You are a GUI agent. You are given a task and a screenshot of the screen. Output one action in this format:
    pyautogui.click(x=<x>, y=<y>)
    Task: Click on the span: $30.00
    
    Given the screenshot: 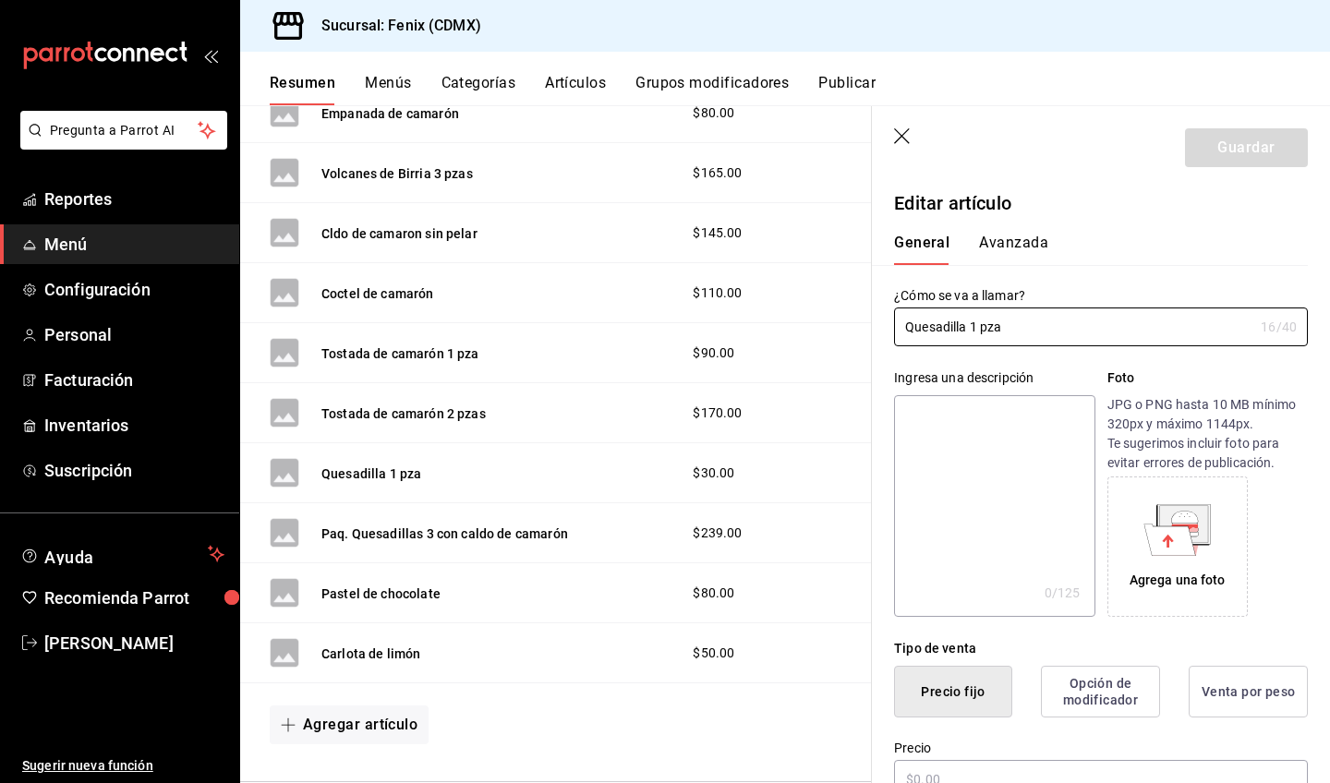 What is the action you would take?
    pyautogui.click(x=713, y=473)
    